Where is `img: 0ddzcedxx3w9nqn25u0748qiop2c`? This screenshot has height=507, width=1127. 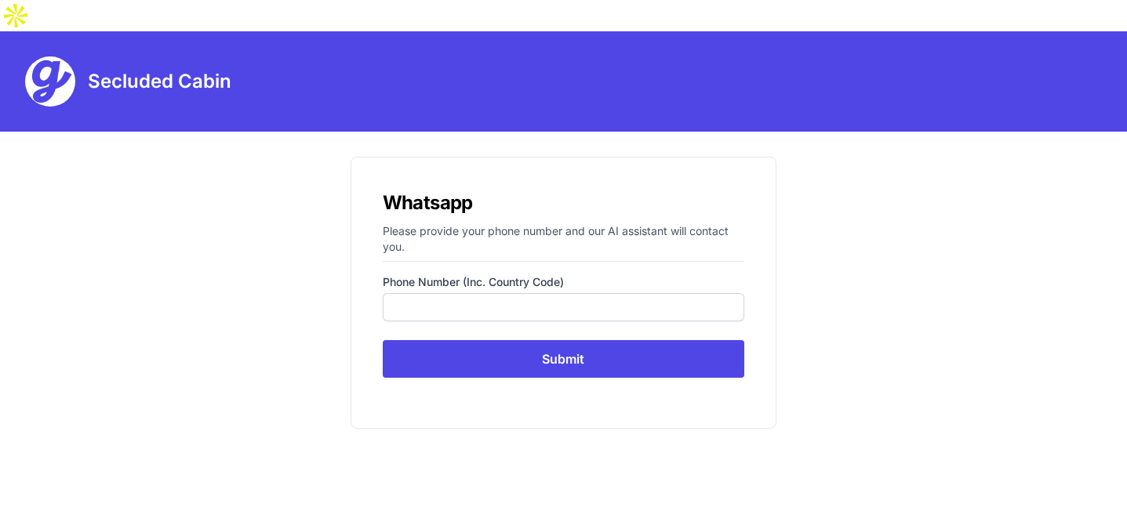 img: 0ddzcedxx3w9nqn25u0748qiop2c is located at coordinates (50, 82).